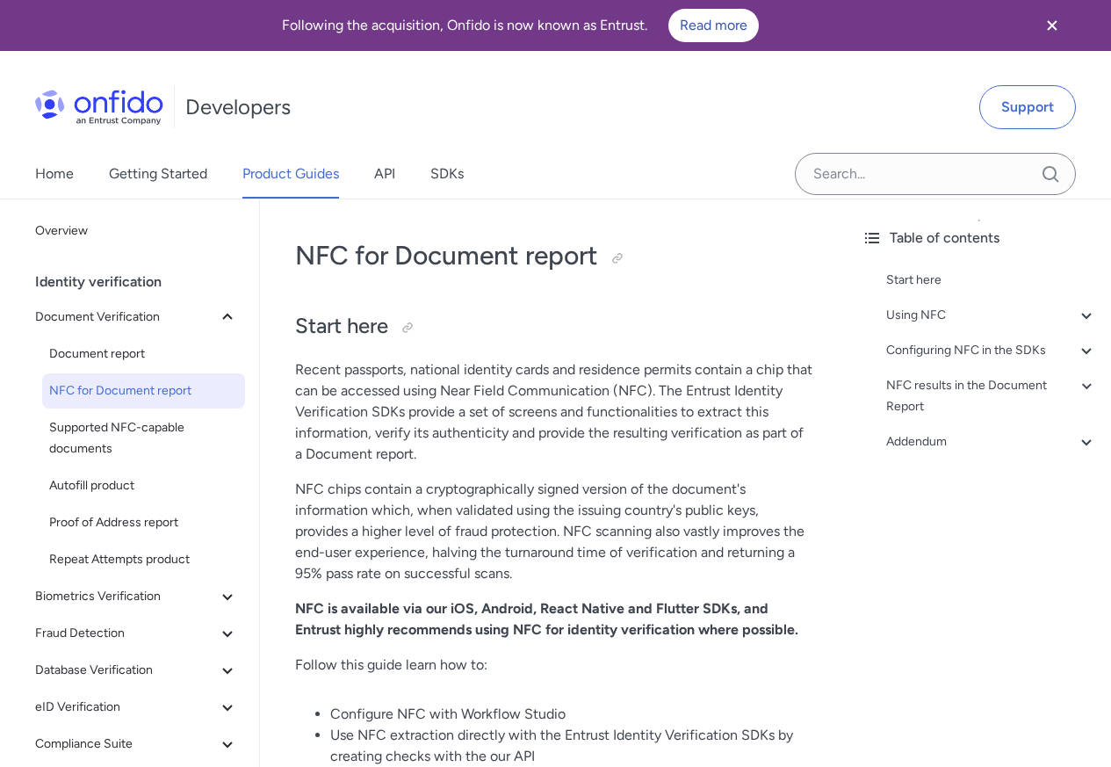 Image resolution: width=1111 pixels, height=767 pixels. What do you see at coordinates (143, 391) in the screenshot?
I see `span: NFC for Document report` at bounding box center [143, 391].